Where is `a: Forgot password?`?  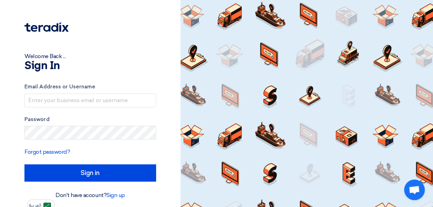
a: Forgot password? is located at coordinates (47, 152).